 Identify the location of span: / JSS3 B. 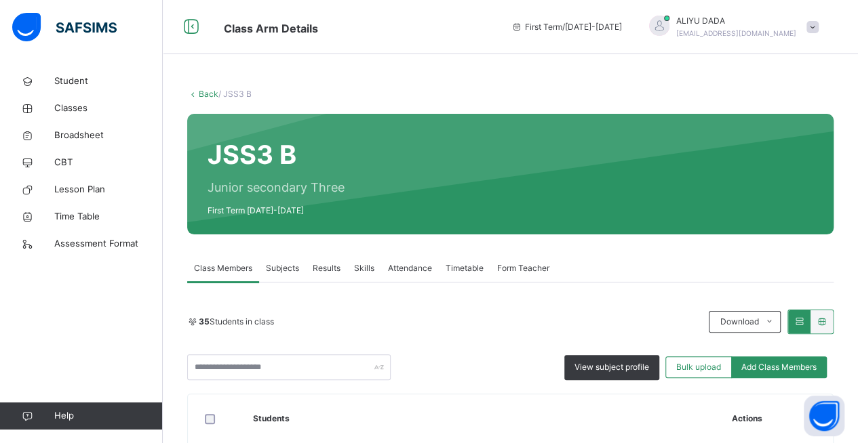
(235, 94).